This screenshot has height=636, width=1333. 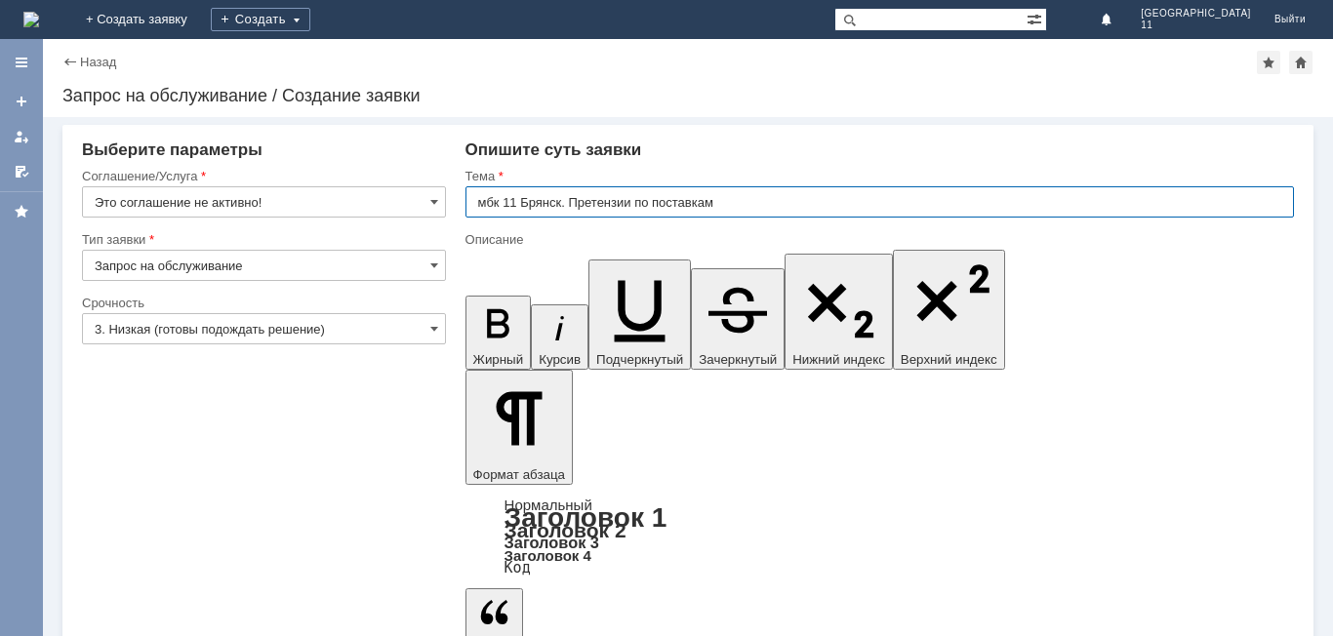 What do you see at coordinates (877, 176) in the screenshot?
I see `div: Тема` at bounding box center [877, 176].